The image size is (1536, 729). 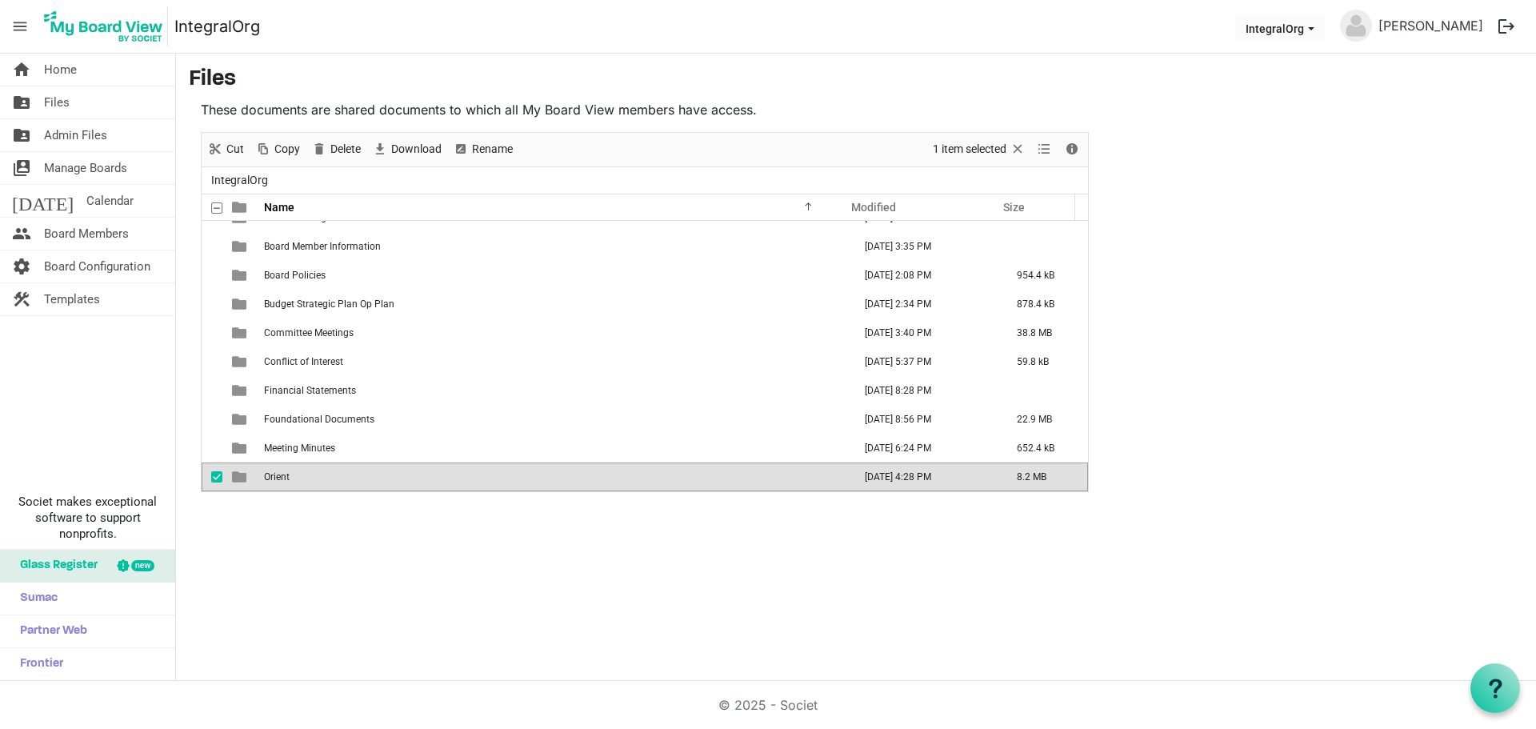 What do you see at coordinates (110, 201) in the screenshot?
I see `span: Calendar` at bounding box center [110, 201].